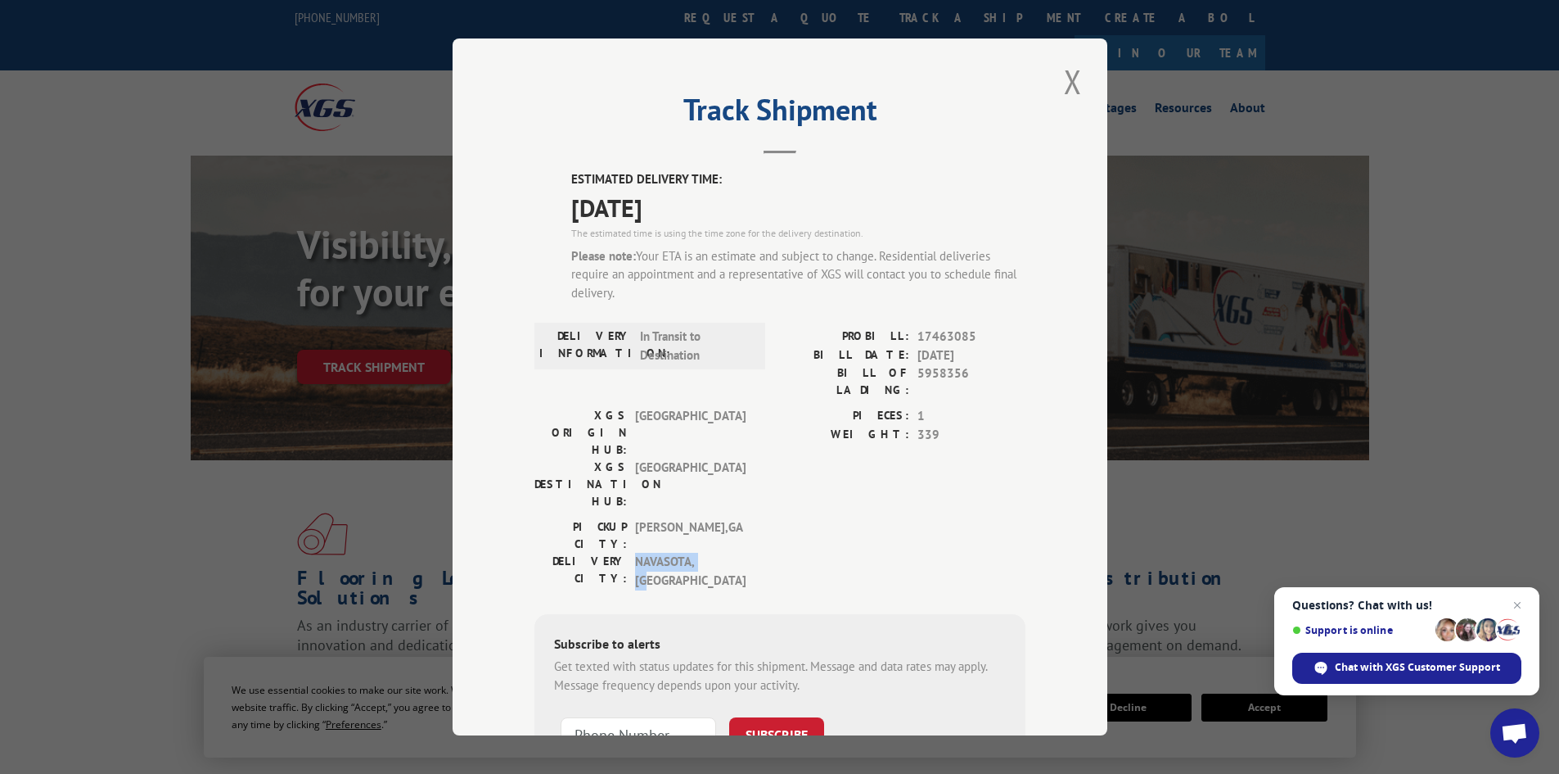  Describe the element at coordinates (580, 535) in the screenshot. I see `label: PICKUP CITY:` at that location.